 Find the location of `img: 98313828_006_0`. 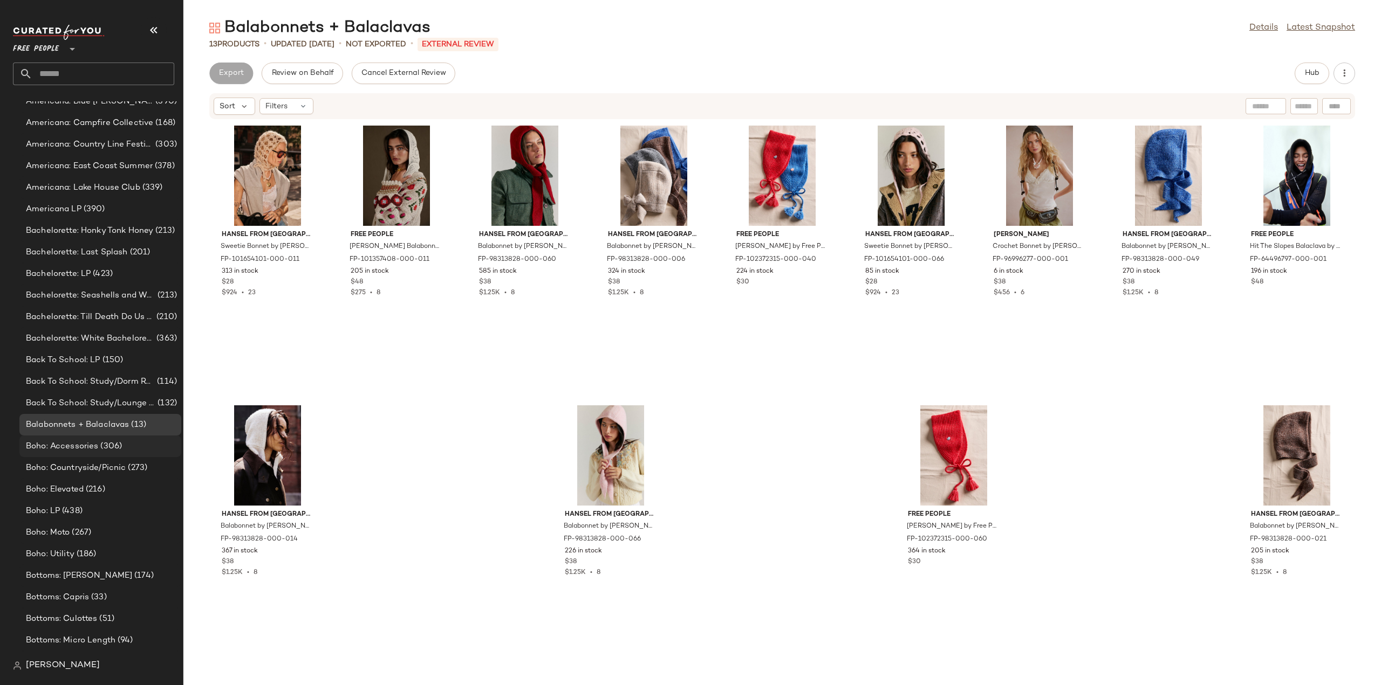

img: 98313828_006_0 is located at coordinates (654, 176).